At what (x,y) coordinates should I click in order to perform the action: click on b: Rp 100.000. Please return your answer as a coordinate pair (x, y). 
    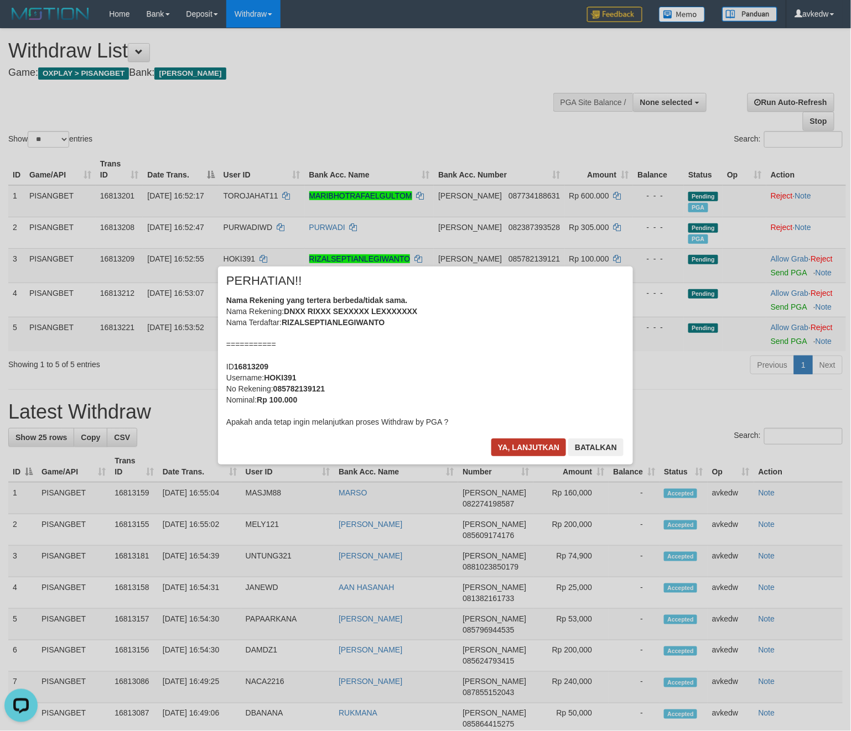
    Looking at the image, I should click on (277, 400).